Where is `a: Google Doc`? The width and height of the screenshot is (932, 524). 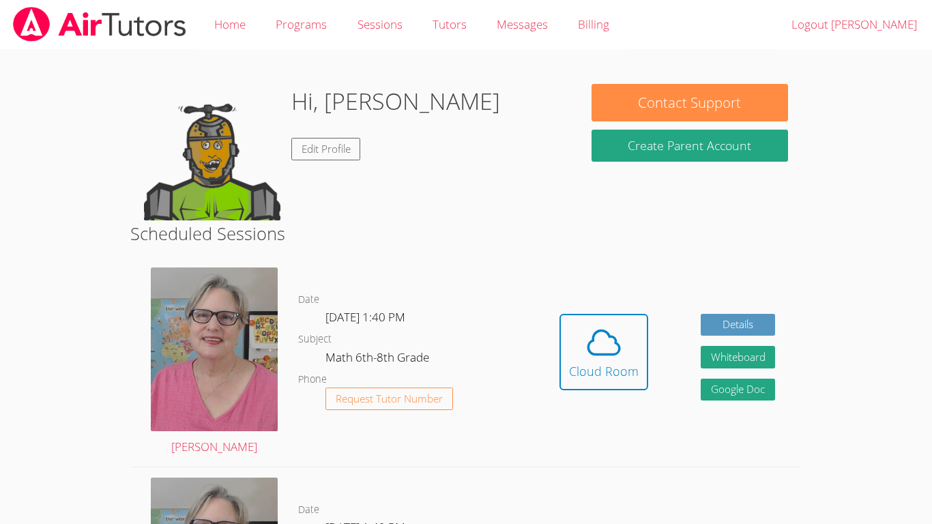 a: Google Doc is located at coordinates (738, 390).